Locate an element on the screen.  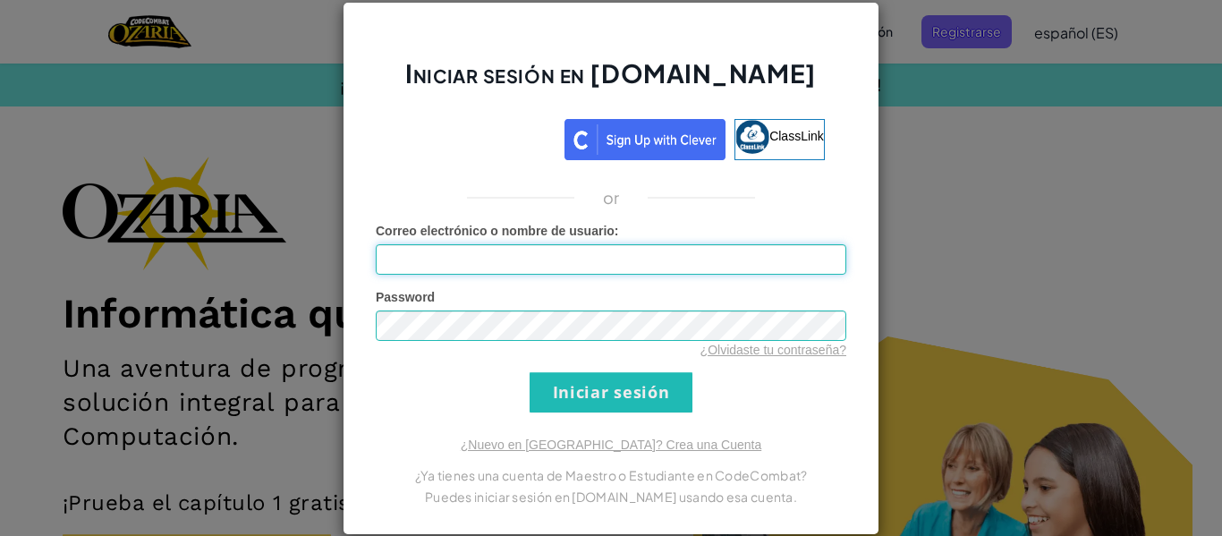
p: or is located at coordinates (611, 198).